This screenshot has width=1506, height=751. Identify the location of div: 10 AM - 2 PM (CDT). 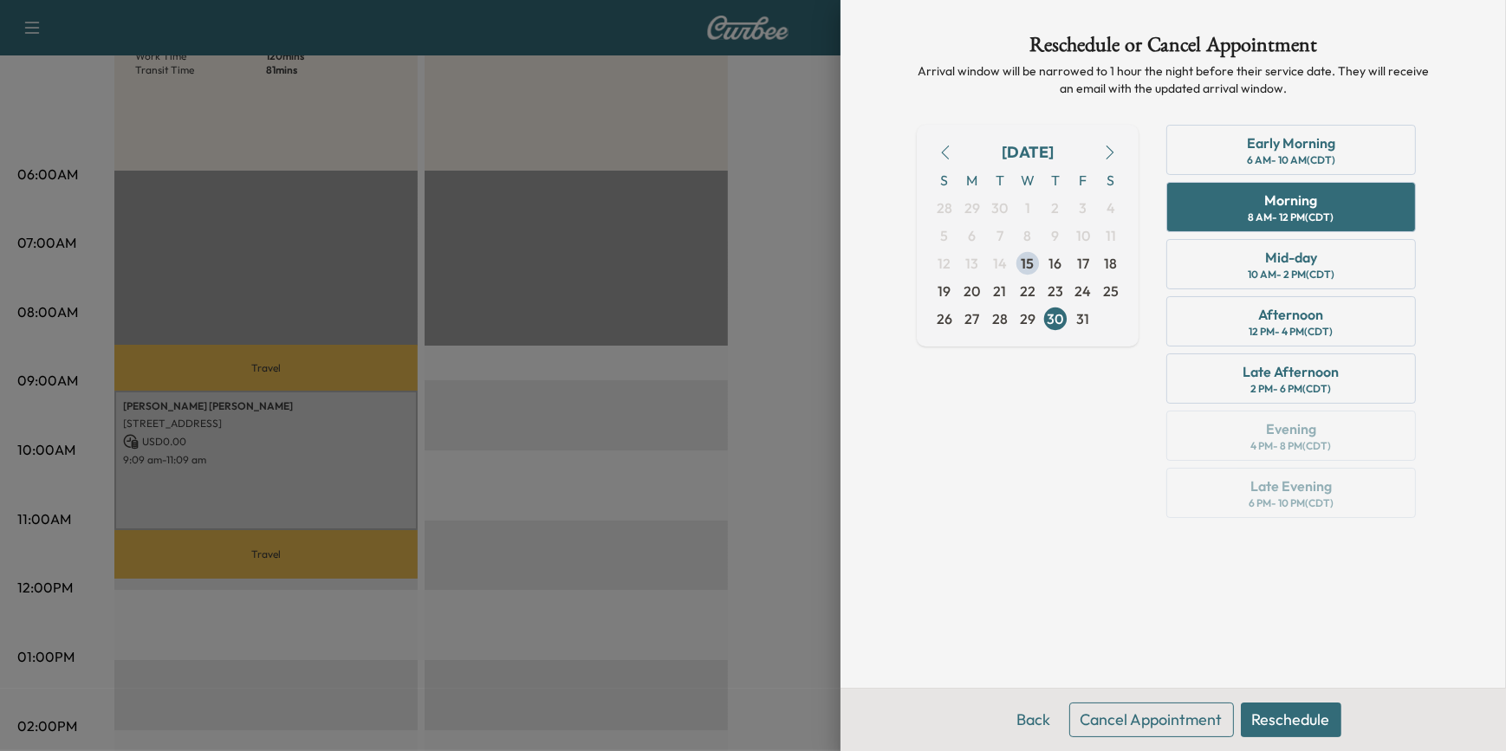
(1291, 275).